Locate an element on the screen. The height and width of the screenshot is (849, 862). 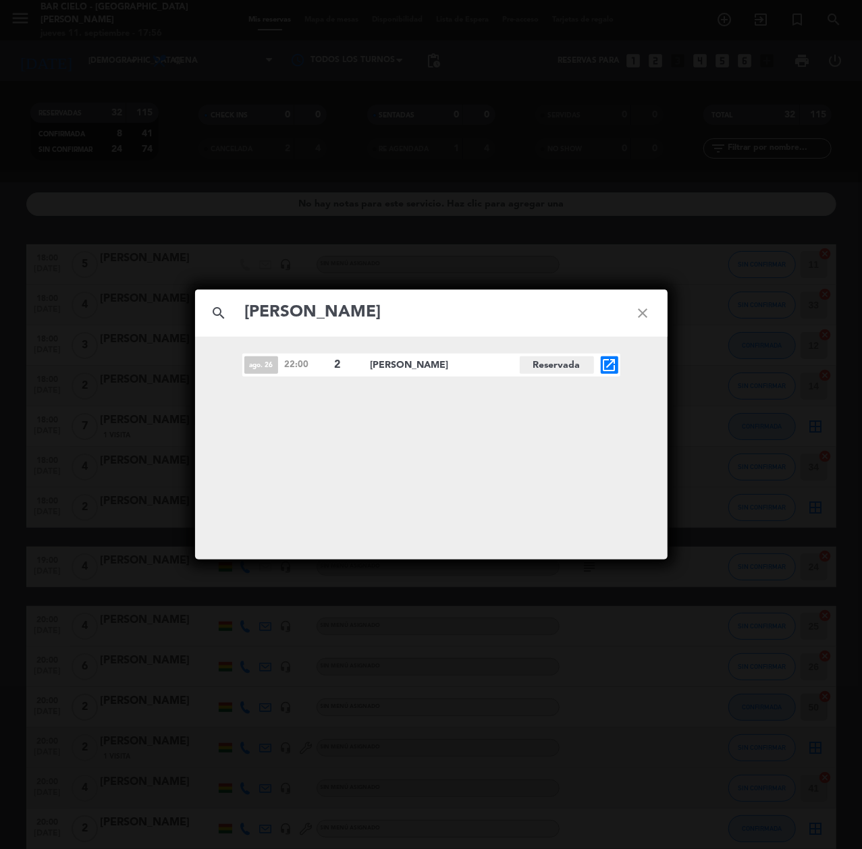
span: Reservada is located at coordinates (557, 365).